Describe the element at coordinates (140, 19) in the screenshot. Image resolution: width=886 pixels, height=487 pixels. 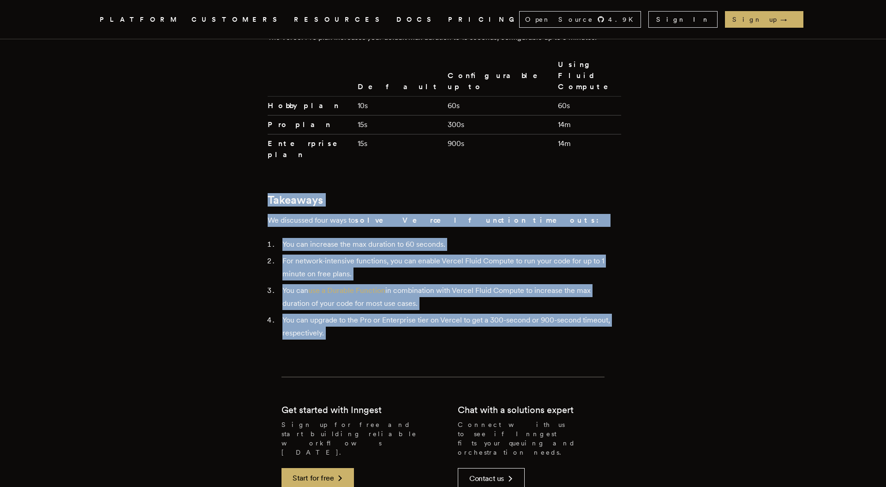
I see `button: PLATFORM` at that location.